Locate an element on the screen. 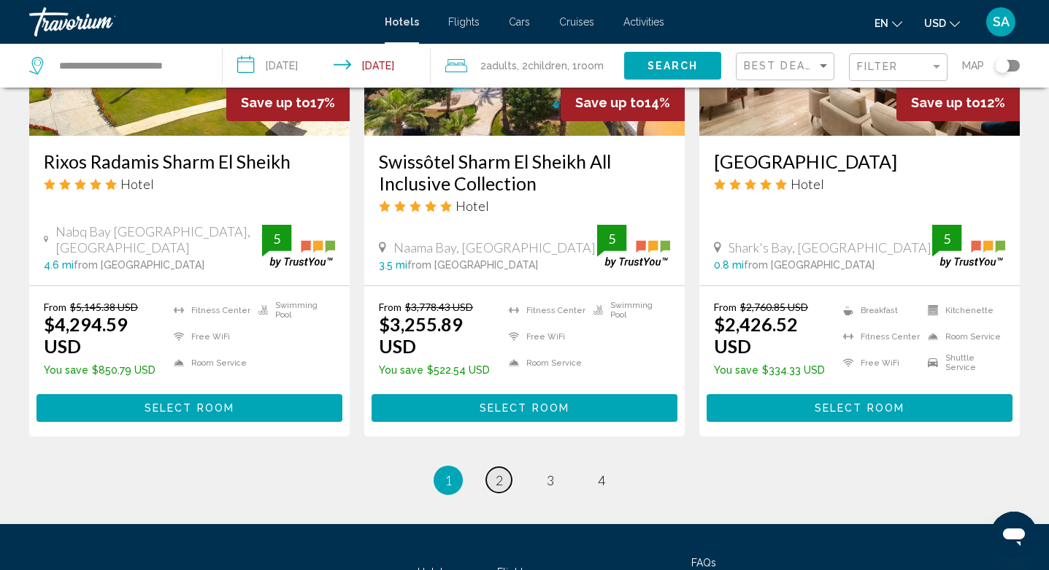 This screenshot has width=1049, height=570. span: Hotels is located at coordinates (401, 22).